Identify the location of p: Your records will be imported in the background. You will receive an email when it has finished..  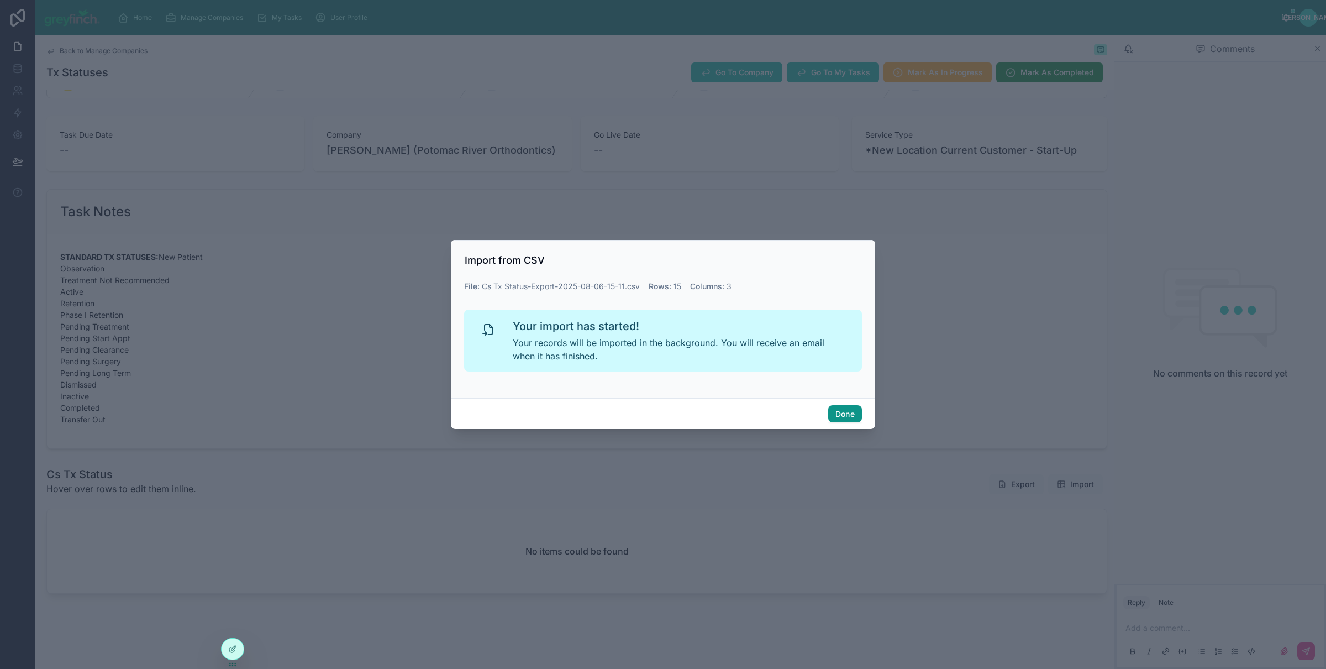
(678, 349).